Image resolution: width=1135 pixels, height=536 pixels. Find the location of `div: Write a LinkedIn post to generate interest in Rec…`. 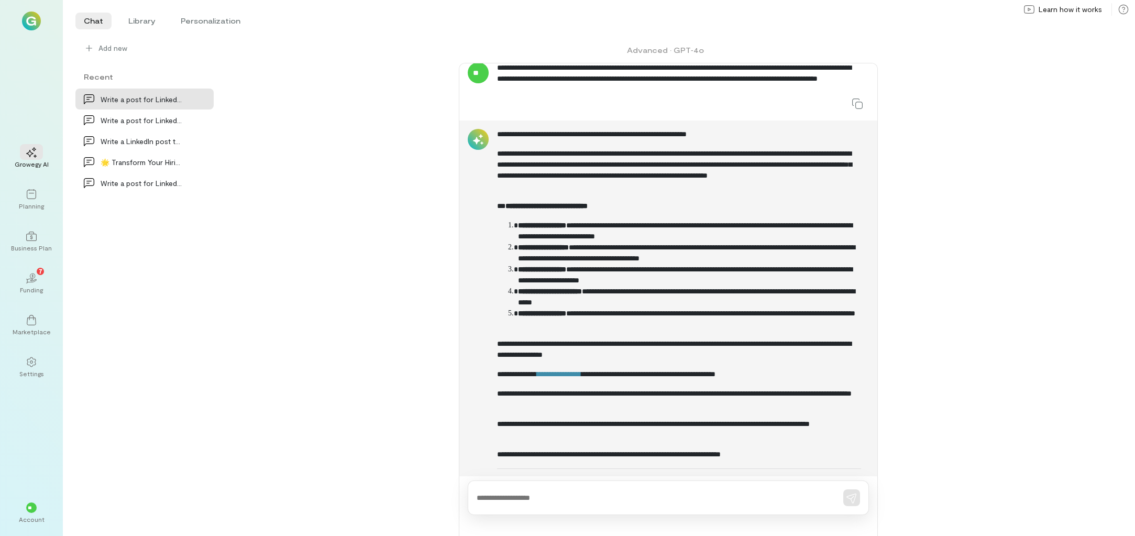

div: Write a LinkedIn post to generate interest in Rec… is located at coordinates (141, 141).